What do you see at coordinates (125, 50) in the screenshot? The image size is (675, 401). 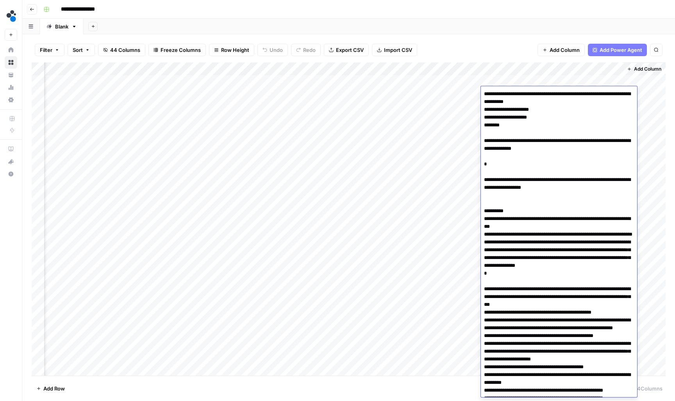 I see `span: 44 Columns` at bounding box center [125, 50].